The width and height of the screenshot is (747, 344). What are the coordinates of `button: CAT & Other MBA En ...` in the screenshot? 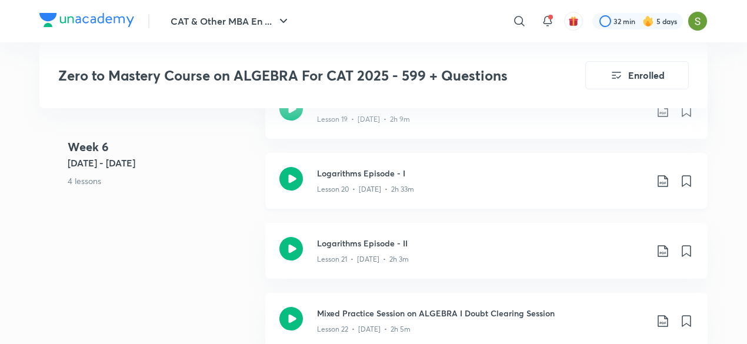 It's located at (231, 21).